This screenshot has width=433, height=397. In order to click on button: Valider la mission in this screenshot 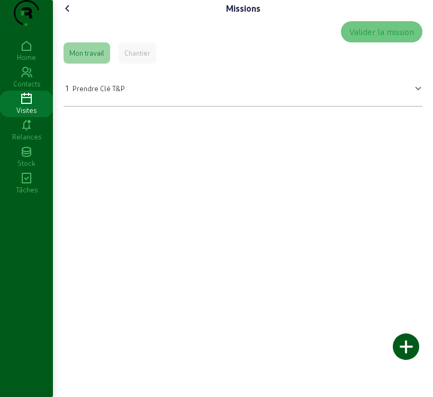, I will do `click(382, 32)`.